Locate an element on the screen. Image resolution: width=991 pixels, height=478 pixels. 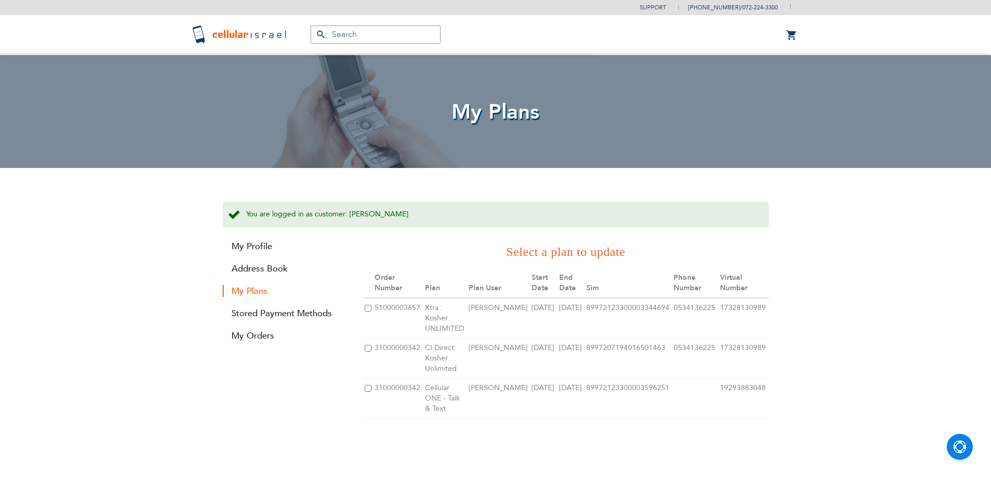
input: Search is located at coordinates (376, 34).